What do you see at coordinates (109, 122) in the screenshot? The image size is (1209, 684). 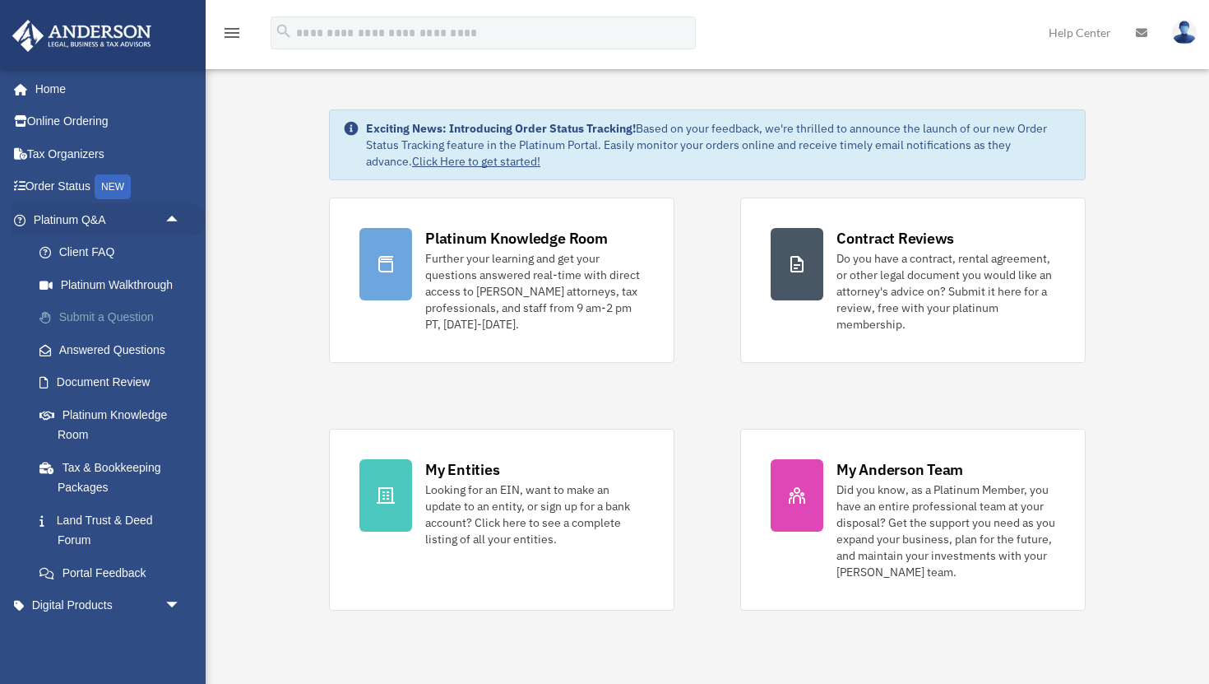 I see `a: Online Ordering` at bounding box center [109, 122].